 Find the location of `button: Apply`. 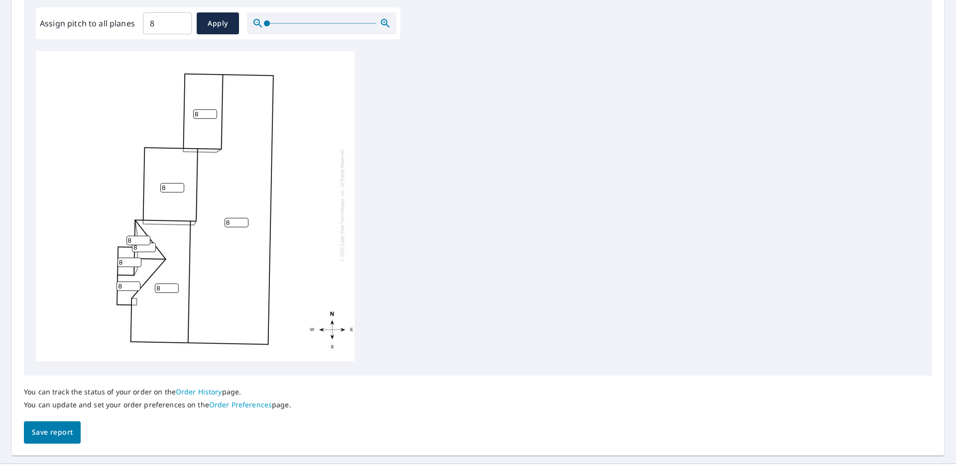

button: Apply is located at coordinates (218, 23).